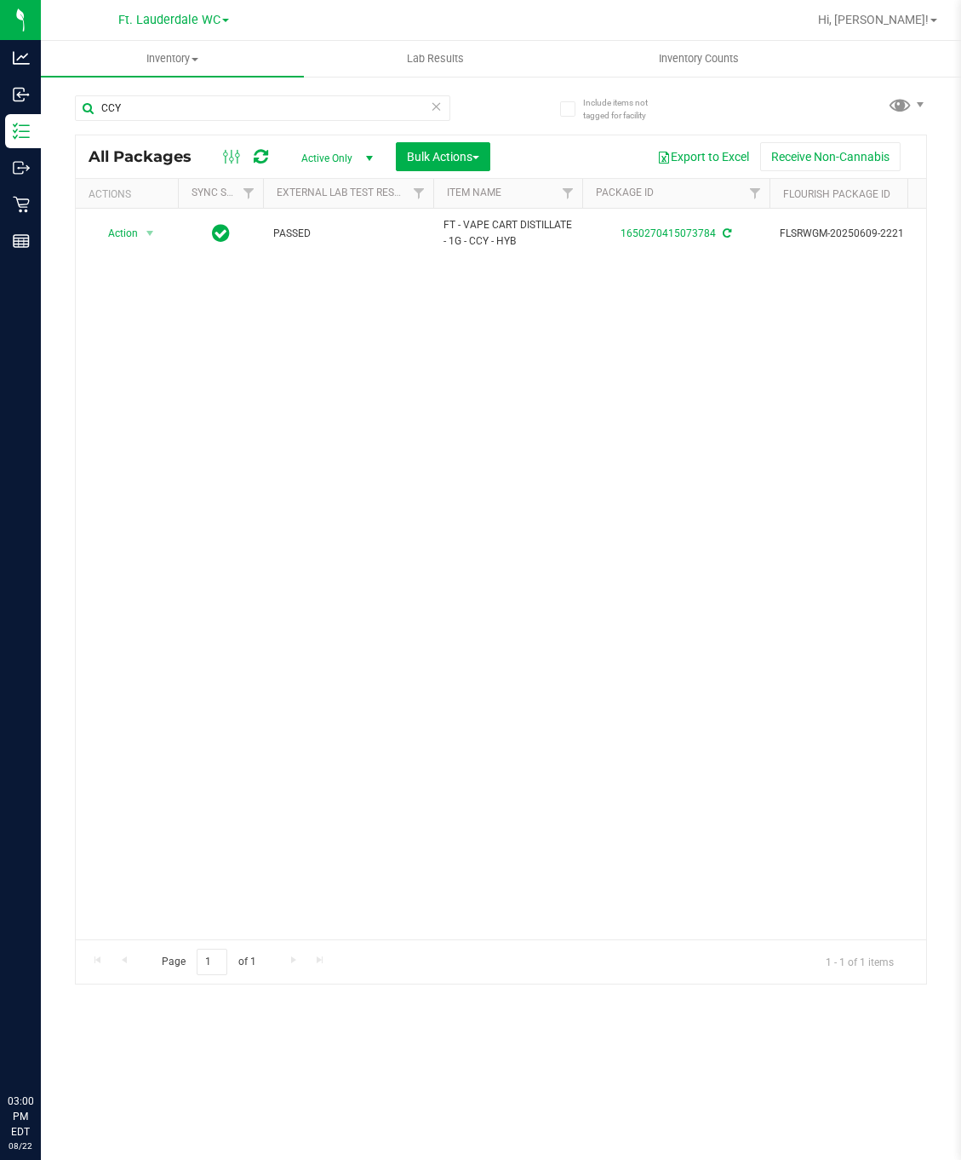  I want to click on a: Package ID, so click(625, 192).